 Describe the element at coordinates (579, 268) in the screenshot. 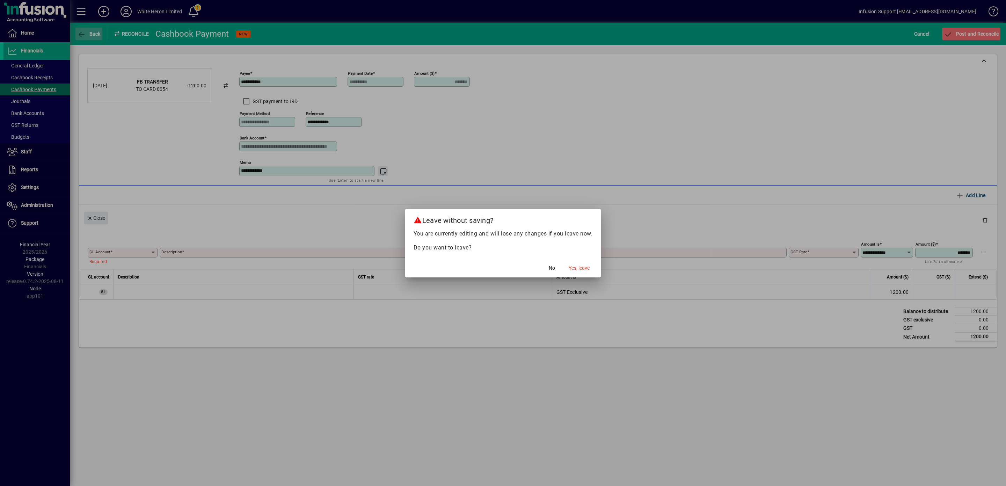

I see `span: Yes, leave` at that location.